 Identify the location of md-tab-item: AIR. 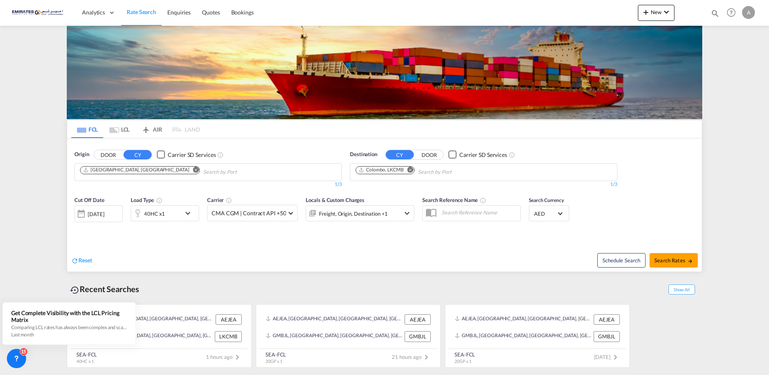
(152, 129).